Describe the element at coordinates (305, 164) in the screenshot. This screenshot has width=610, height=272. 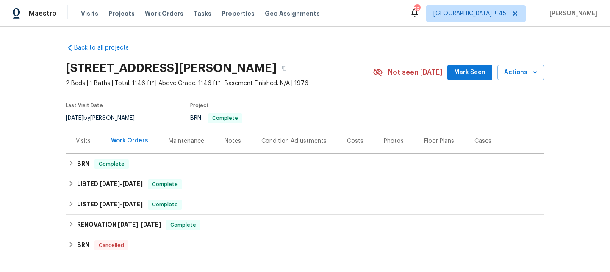
I see `div: BRN Complete` at that location.